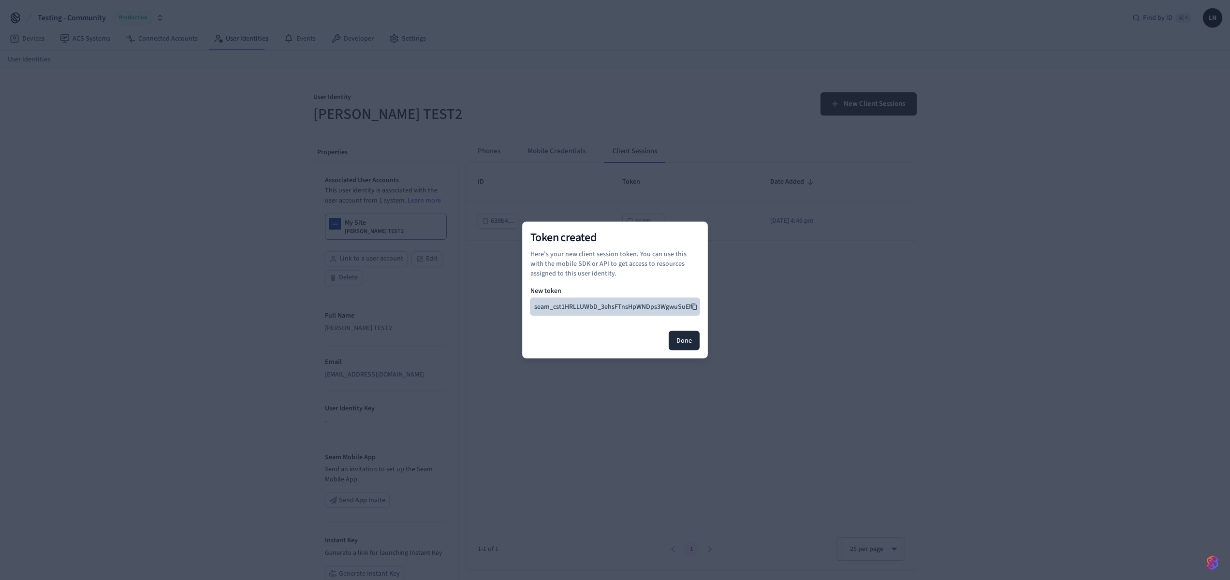 The height and width of the screenshot is (580, 1230). What do you see at coordinates (684, 341) in the screenshot?
I see `button: Done` at bounding box center [684, 341].